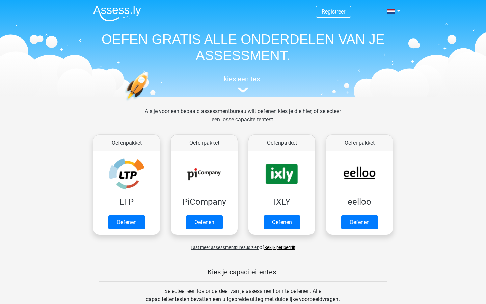 The width and height of the screenshot is (486, 304). Describe the element at coordinates (280, 247) in the screenshot. I see `a: Bekijk per bedrijf` at that location.